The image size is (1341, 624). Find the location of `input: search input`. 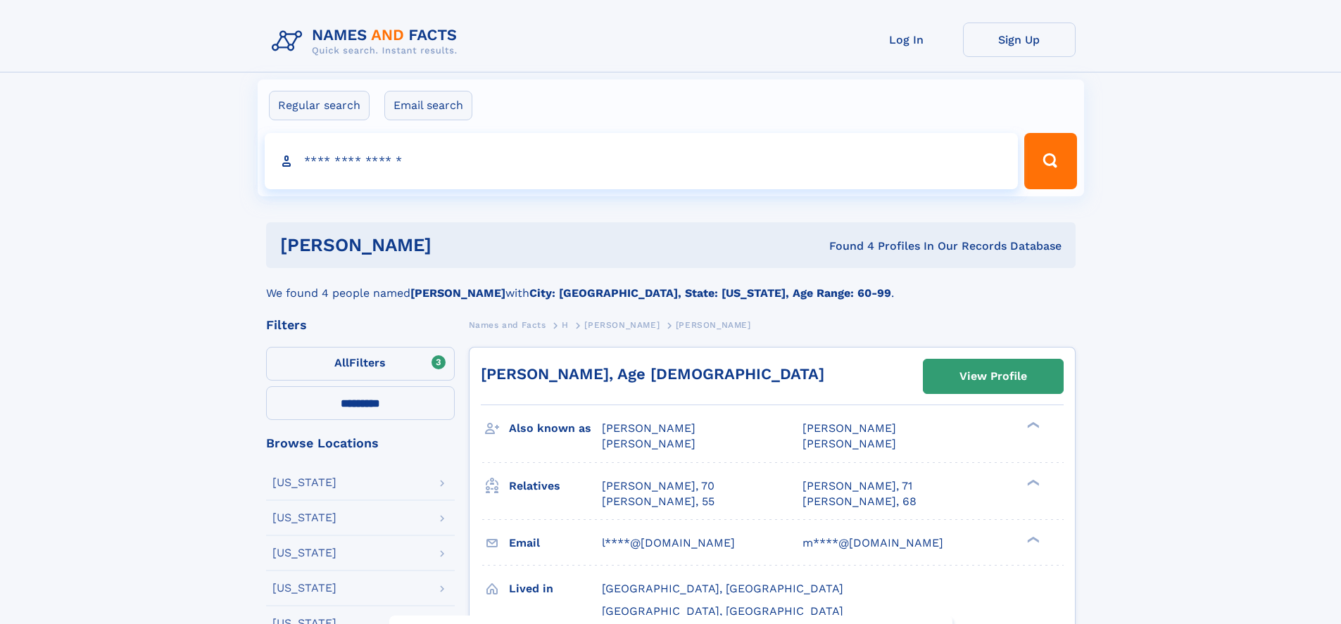

input: search input is located at coordinates (641, 161).